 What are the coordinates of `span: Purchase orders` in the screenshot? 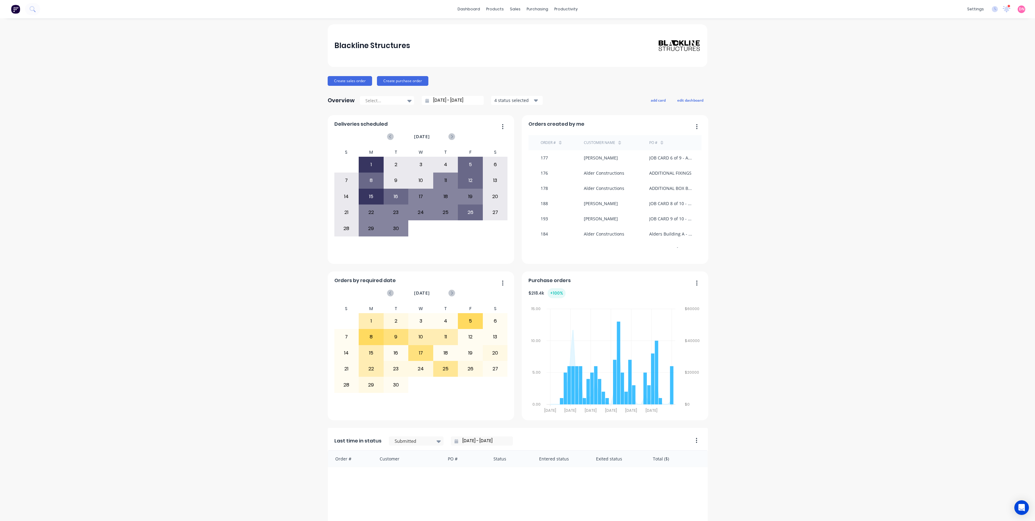 It's located at (550, 281).